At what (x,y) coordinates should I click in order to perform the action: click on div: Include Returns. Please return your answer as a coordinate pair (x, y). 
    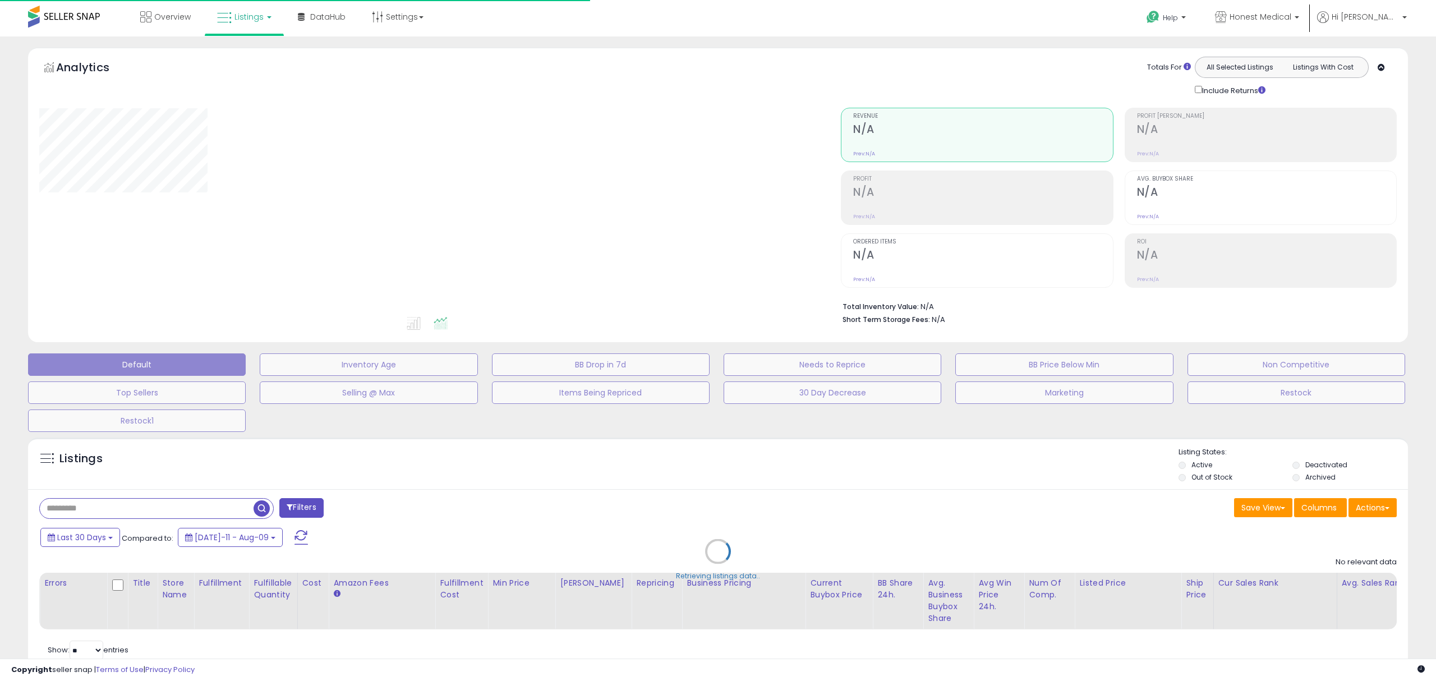
    Looking at the image, I should click on (1232, 90).